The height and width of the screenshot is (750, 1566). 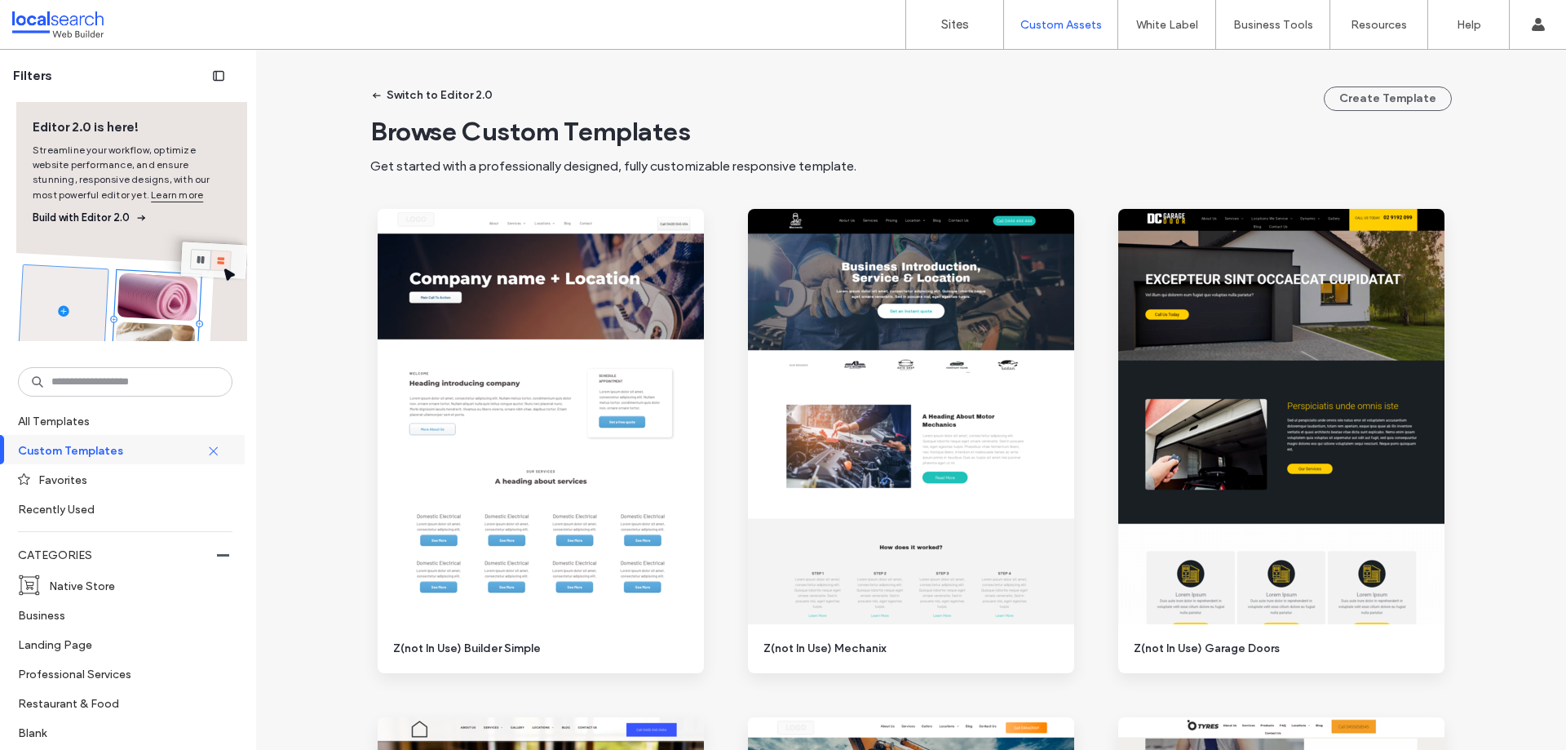 What do you see at coordinates (131, 173) in the screenshot?
I see `span: Streamline your workflow, optimize website performance, and ensure stunning, responsive designs, ...` at bounding box center [131, 173].